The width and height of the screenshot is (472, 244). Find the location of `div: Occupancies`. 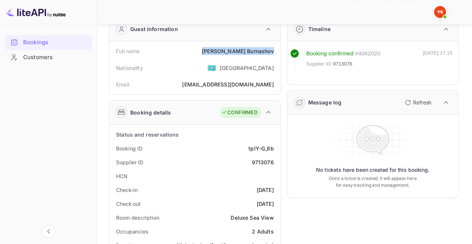

div: Occupancies is located at coordinates (132, 231).